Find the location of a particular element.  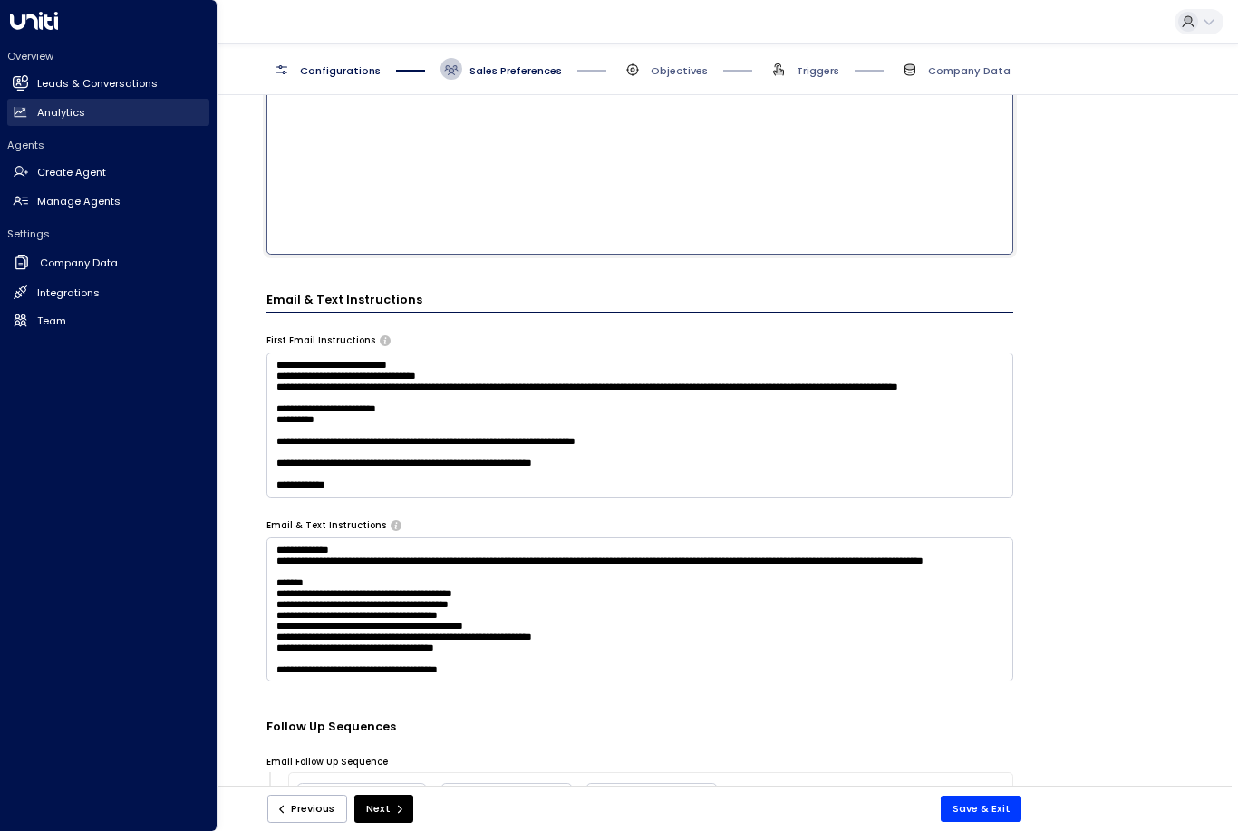

a: Analytics is located at coordinates (108, 112).